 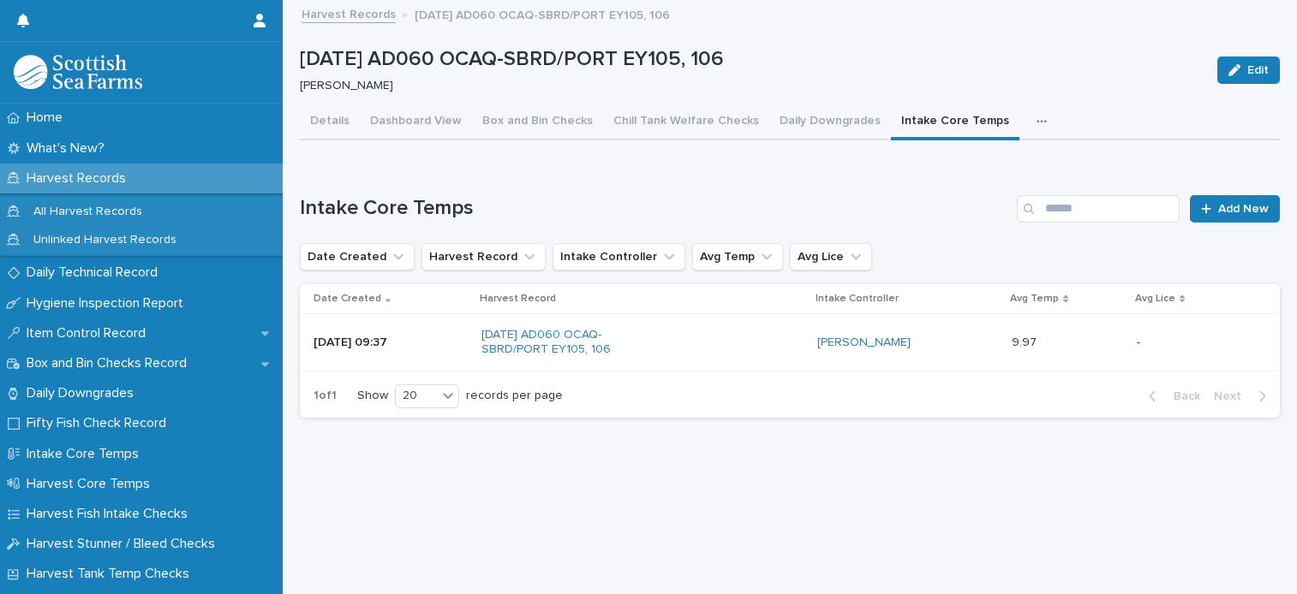 I want to click on h1: Intake Core Temps, so click(x=654, y=208).